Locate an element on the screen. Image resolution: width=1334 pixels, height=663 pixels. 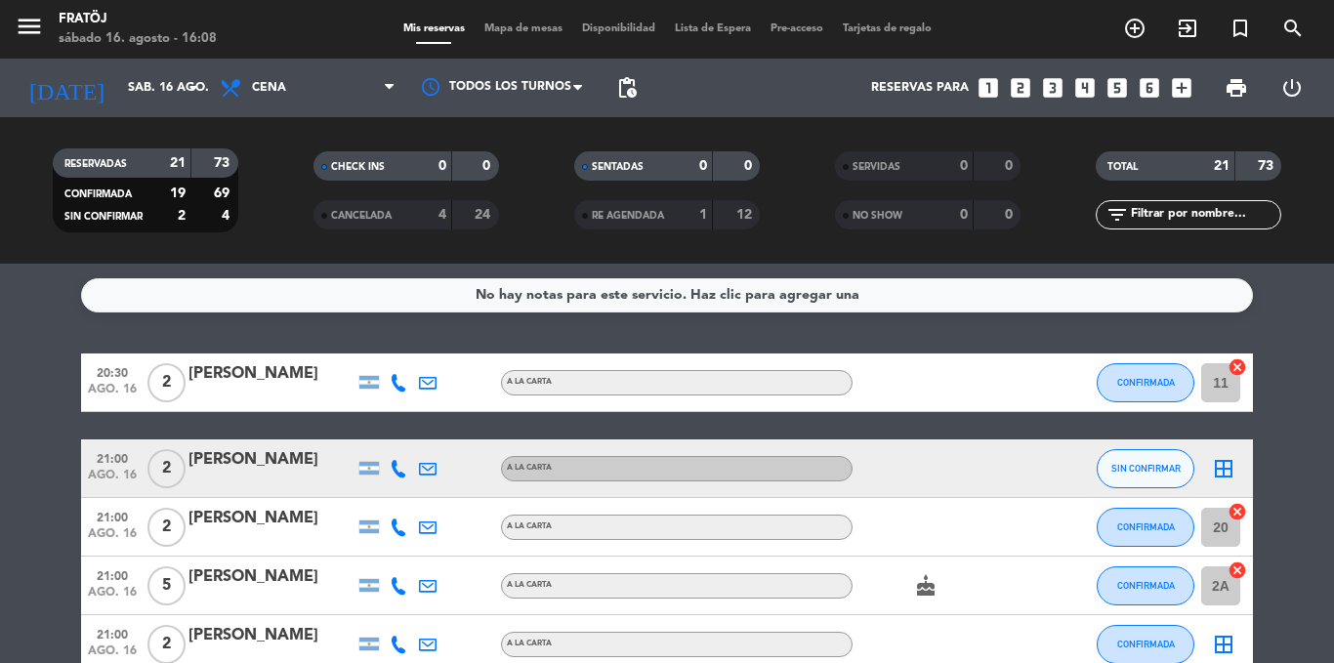
i: add_circle_outline is located at coordinates (1135, 28).